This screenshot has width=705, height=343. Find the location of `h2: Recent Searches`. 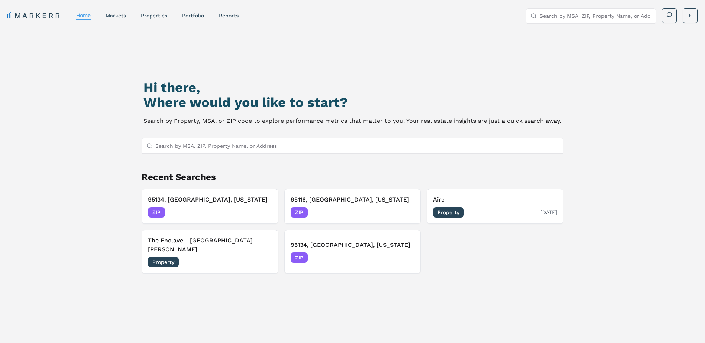

h2: Recent Searches is located at coordinates (352, 177).